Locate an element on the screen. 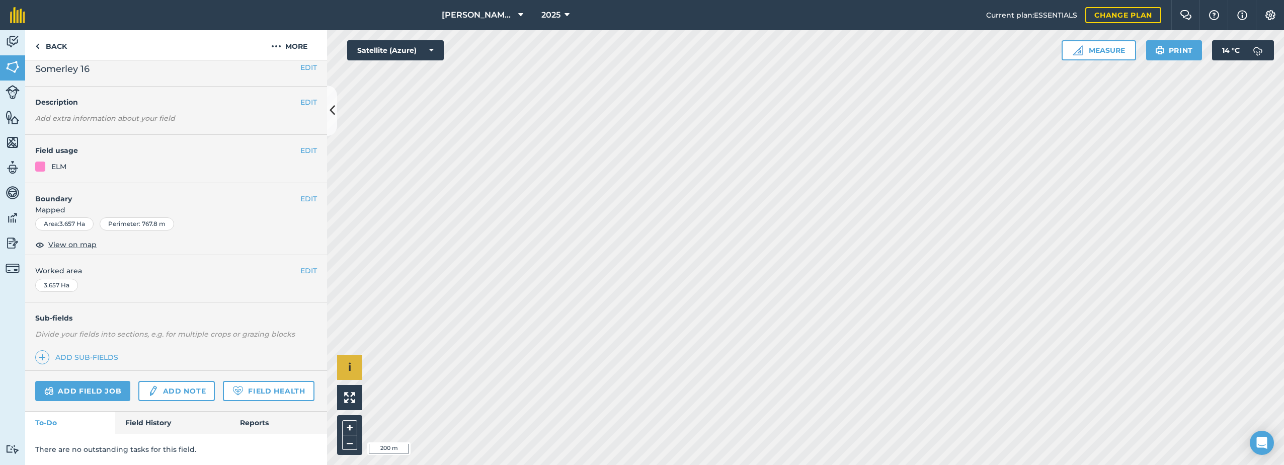 Image resolution: width=1284 pixels, height=465 pixels. p: There are no outstanding tasks for this field. is located at coordinates (176, 449).